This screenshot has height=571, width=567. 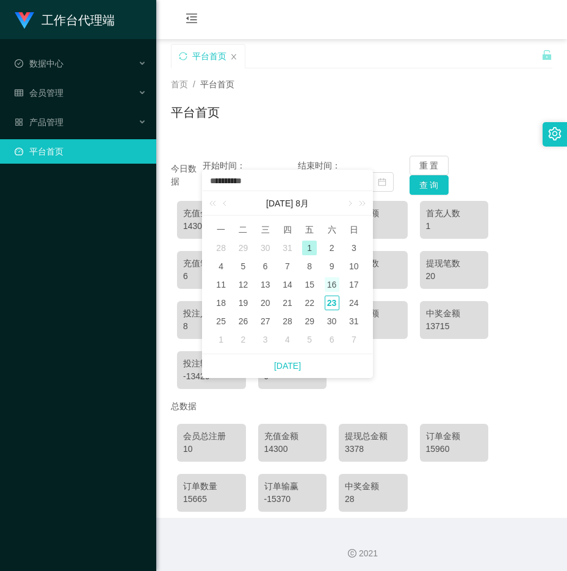 What do you see at coordinates (211, 436) in the screenshot?
I see `div: 会员总注册` at bounding box center [211, 436].